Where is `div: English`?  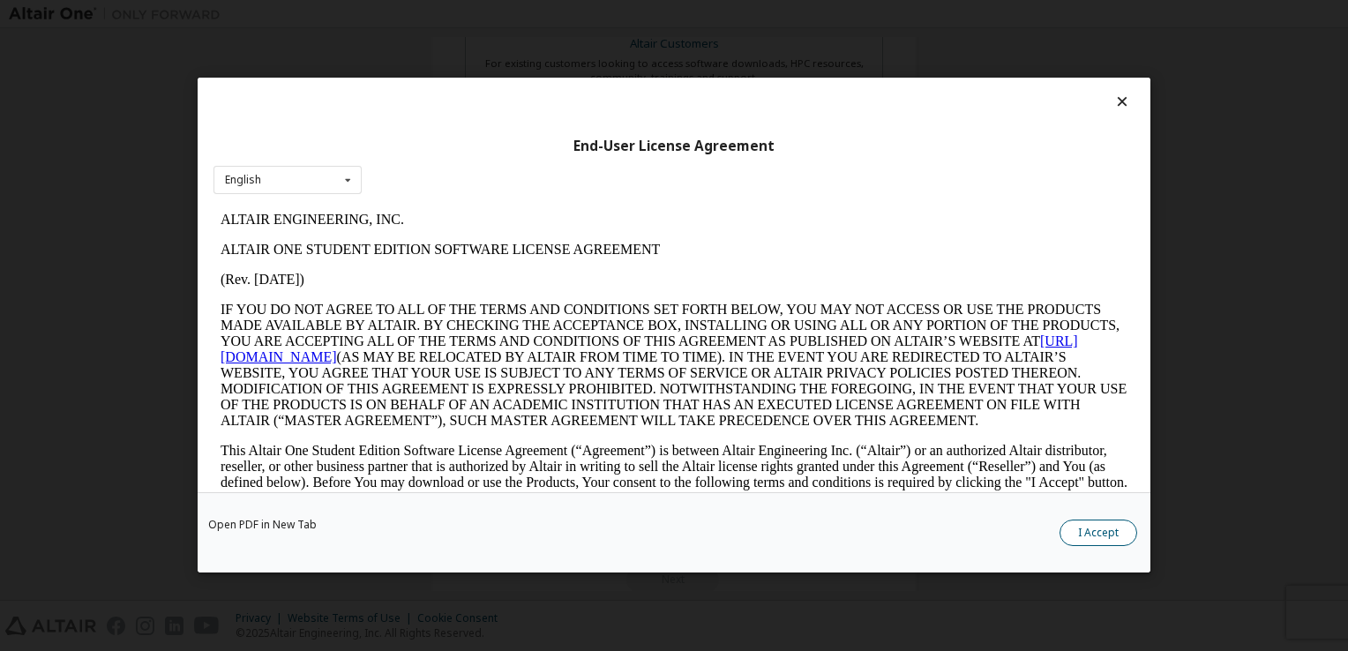
div: English is located at coordinates (243, 180).